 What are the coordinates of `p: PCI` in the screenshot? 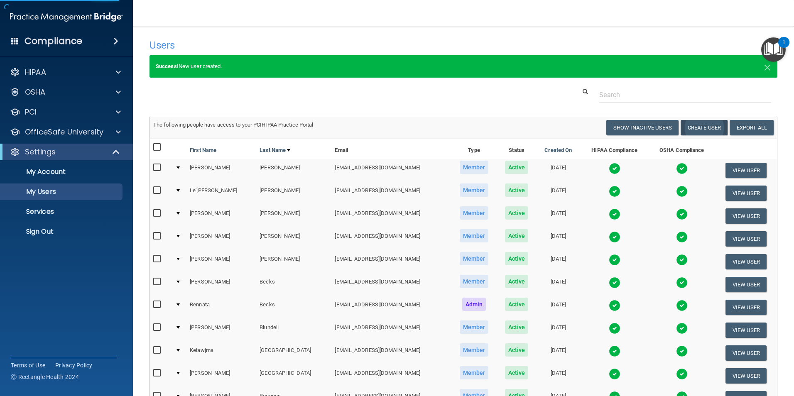 It's located at (31, 112).